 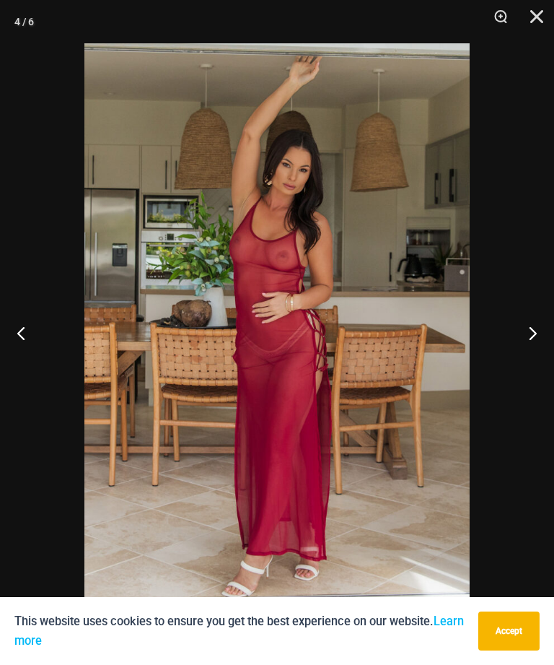 I want to click on button: Next, so click(x=527, y=333).